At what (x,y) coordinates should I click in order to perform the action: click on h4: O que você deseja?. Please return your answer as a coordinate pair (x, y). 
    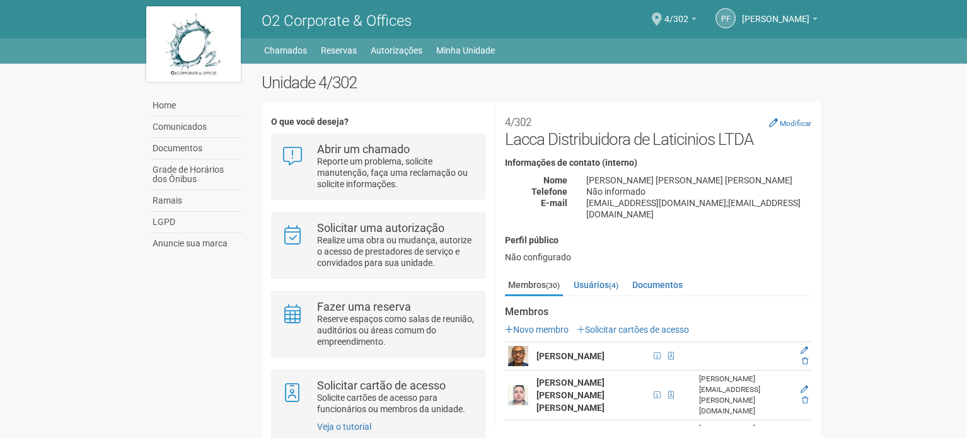
    Looking at the image, I should click on (378, 122).